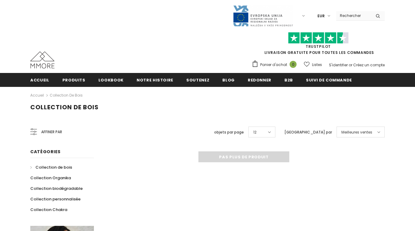  I want to click on span: Blog, so click(229, 80).